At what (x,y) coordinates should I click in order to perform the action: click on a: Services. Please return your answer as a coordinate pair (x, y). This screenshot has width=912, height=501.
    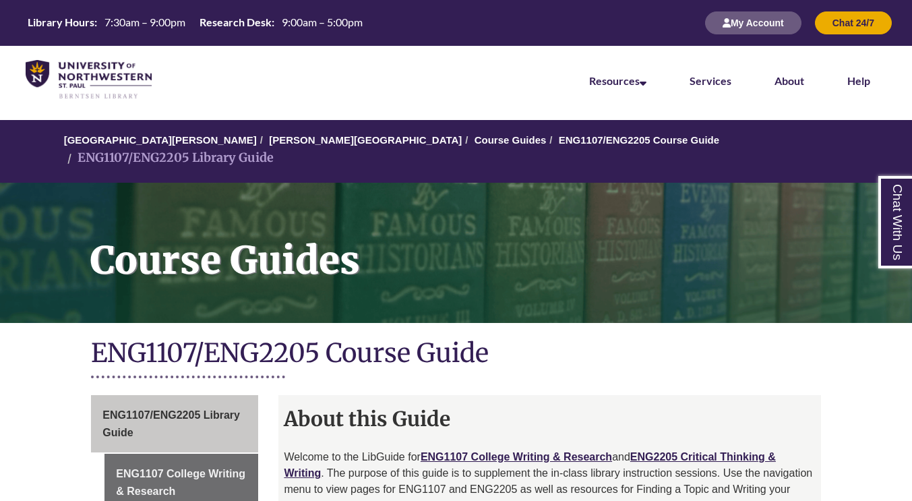
    Looking at the image, I should click on (710, 80).